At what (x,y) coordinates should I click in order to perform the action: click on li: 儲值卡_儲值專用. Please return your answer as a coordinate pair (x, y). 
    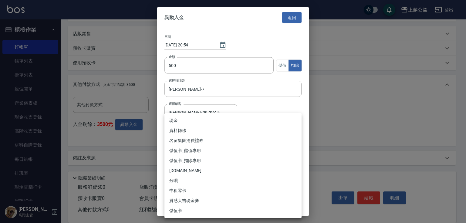
    Looking at the image, I should click on (233, 150).